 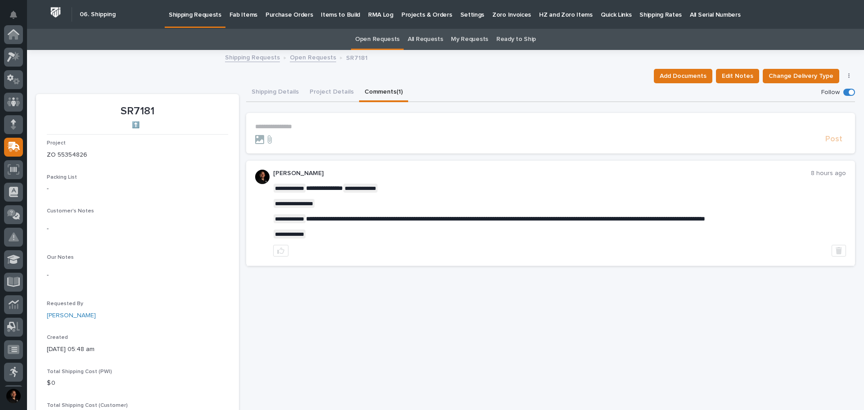 What do you see at coordinates (683, 76) in the screenshot?
I see `button: Add Documents` at bounding box center [683, 76].